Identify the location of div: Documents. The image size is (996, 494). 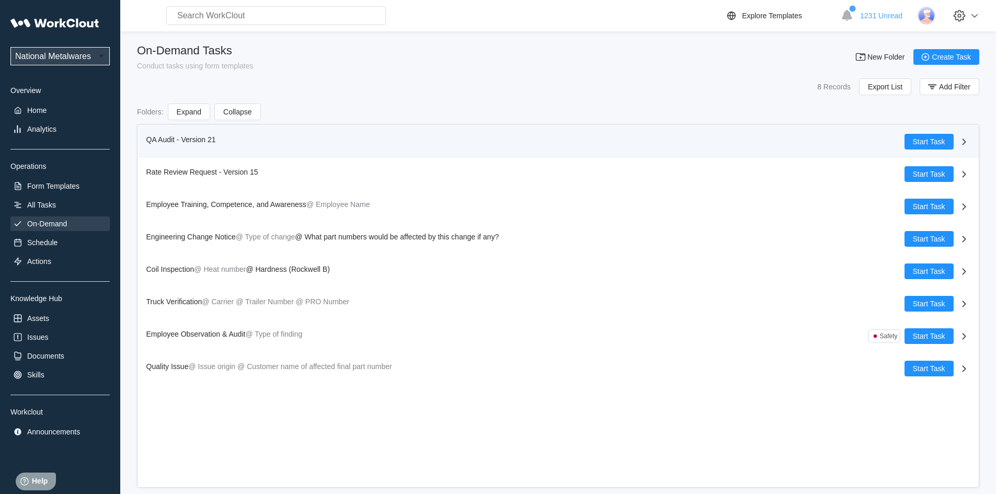
(46, 356).